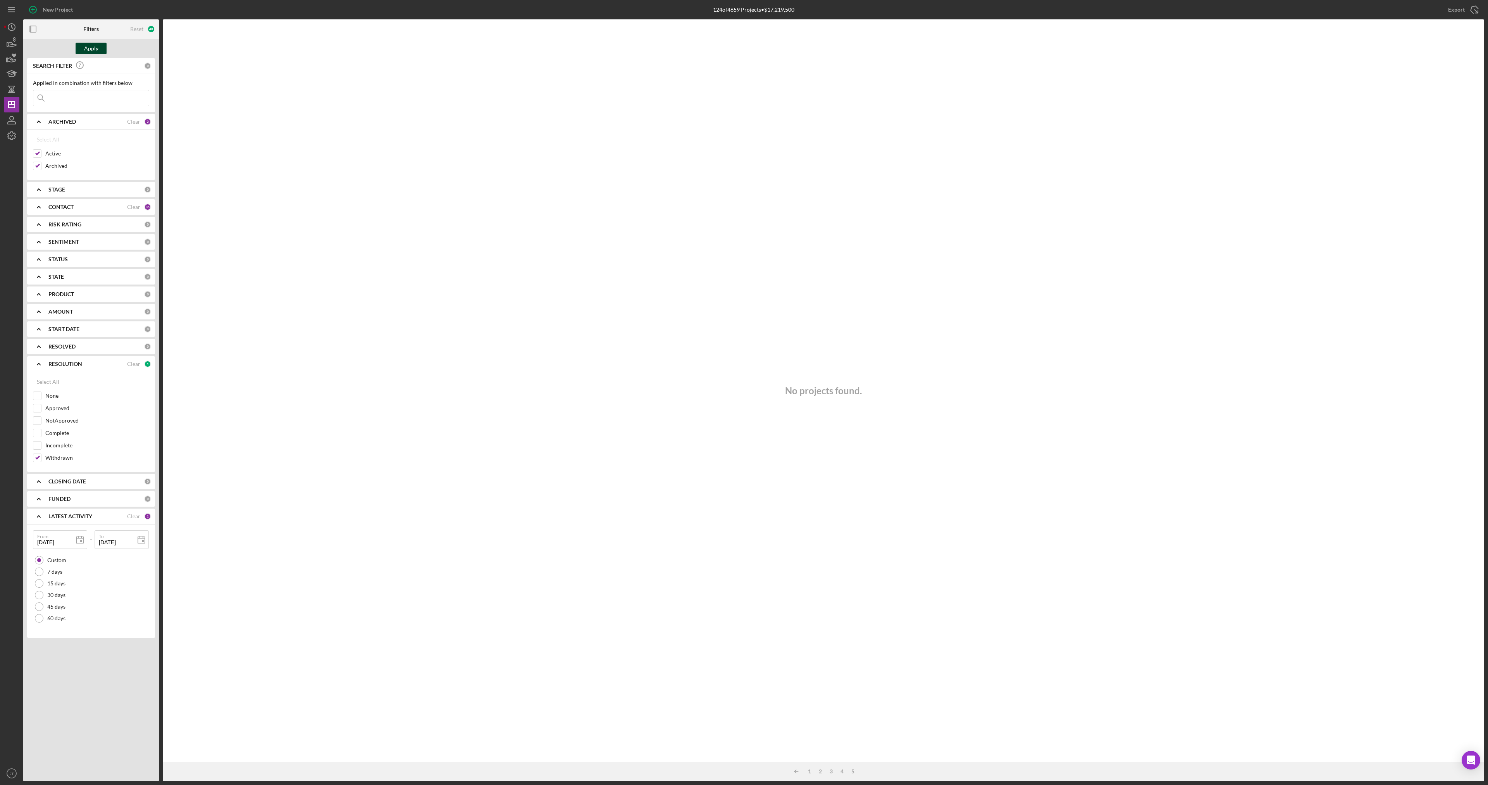 This screenshot has width=1488, height=785. I want to click on b: LATEST ACTIVITY, so click(70, 516).